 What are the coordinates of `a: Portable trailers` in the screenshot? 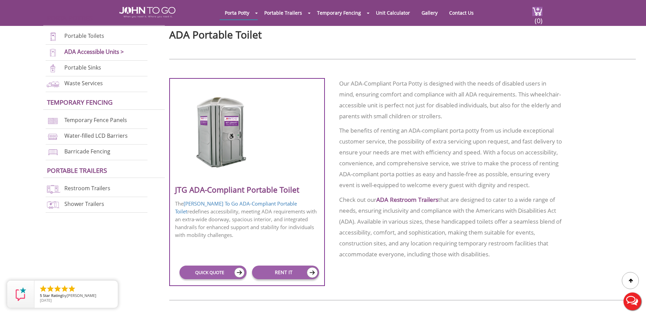 It's located at (77, 170).